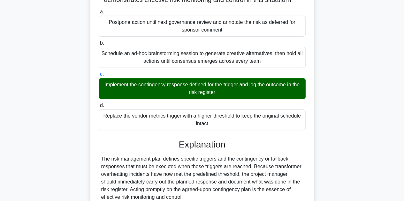 This screenshot has width=404, height=201. I want to click on span: d., so click(102, 105).